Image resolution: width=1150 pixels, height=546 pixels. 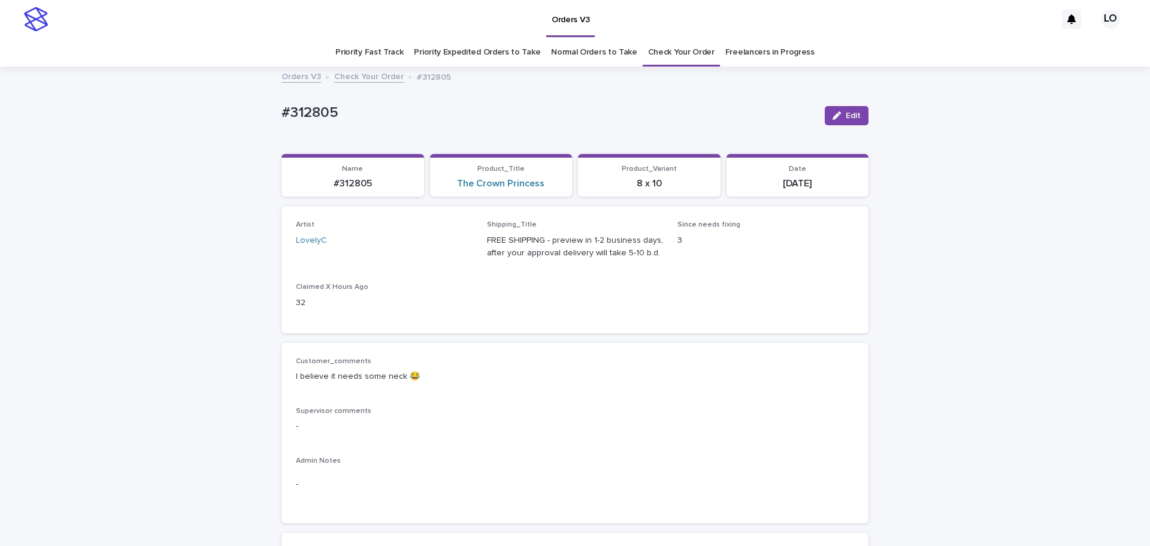 What do you see at coordinates (1111, 19) in the screenshot?
I see `div: LO` at bounding box center [1111, 19].